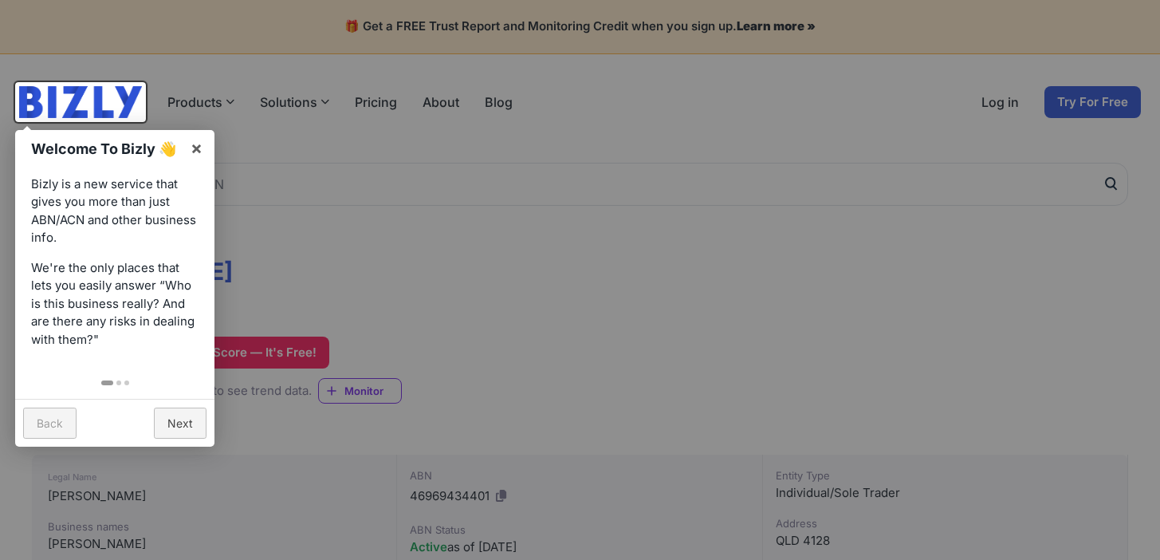 The width and height of the screenshot is (1160, 560). Describe the element at coordinates (49, 423) in the screenshot. I see `a: Back` at that location.